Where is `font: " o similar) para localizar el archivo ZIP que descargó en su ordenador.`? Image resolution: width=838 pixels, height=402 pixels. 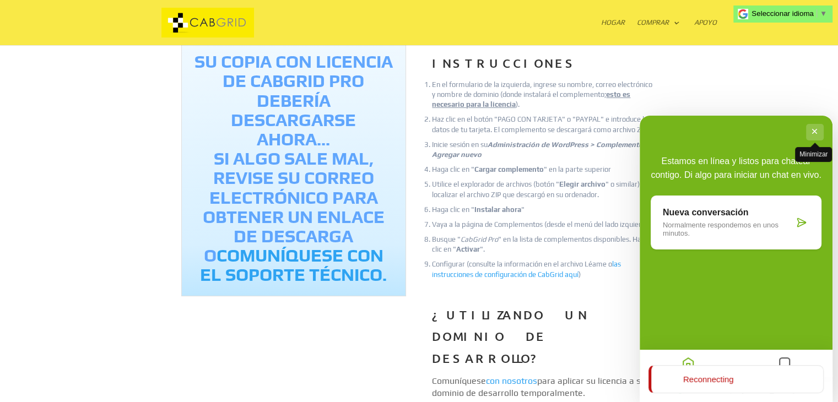
font: " o similar) para localizar el archivo ZIP que descargó en su ordenador. is located at coordinates (544, 189).